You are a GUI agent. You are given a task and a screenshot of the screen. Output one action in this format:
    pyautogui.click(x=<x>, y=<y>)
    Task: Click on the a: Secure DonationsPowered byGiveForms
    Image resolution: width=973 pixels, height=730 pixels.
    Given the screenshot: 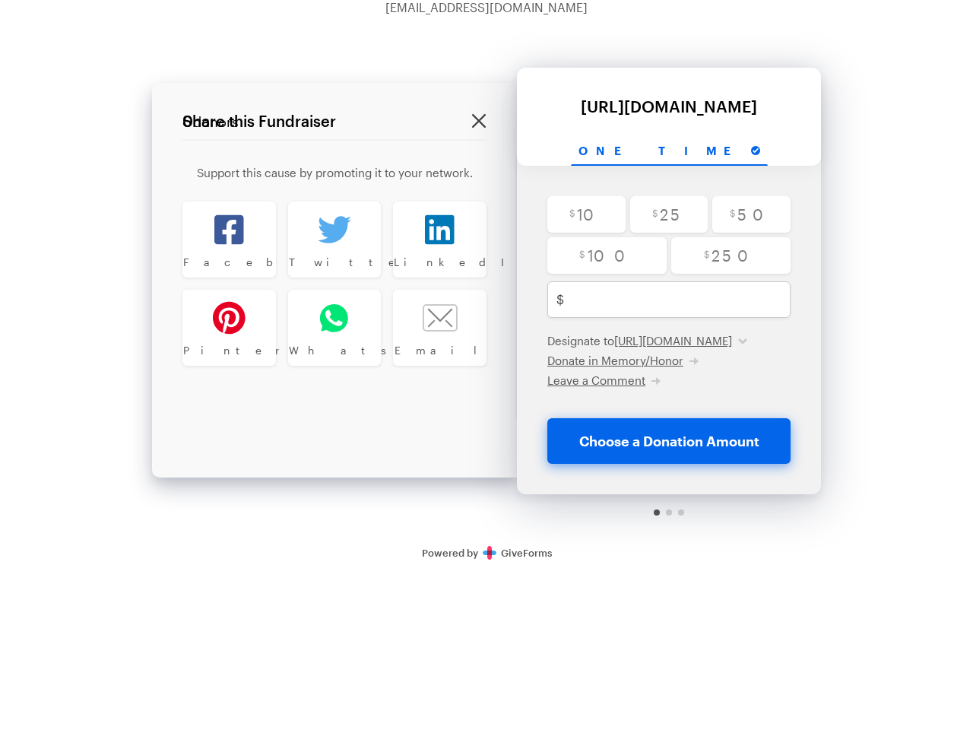 What is the action you would take?
    pyautogui.click(x=486, y=553)
    